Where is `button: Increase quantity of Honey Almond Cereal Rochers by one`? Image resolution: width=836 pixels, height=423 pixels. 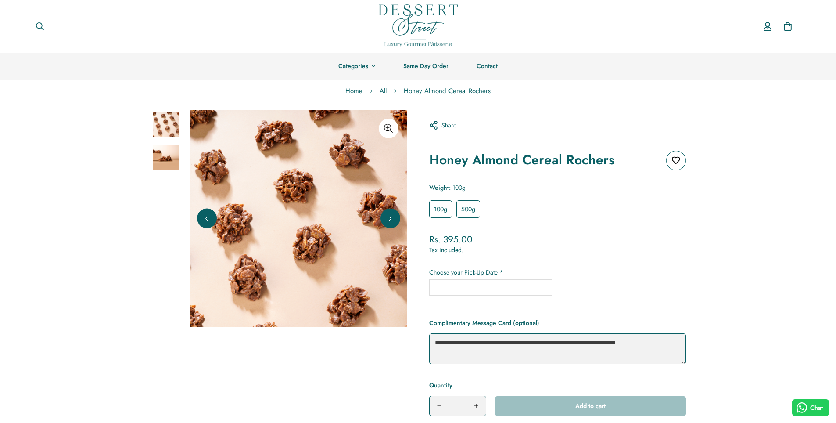
button: Increase quantity of Honey Almond Cereal Rochers by one is located at coordinates (476, 406).